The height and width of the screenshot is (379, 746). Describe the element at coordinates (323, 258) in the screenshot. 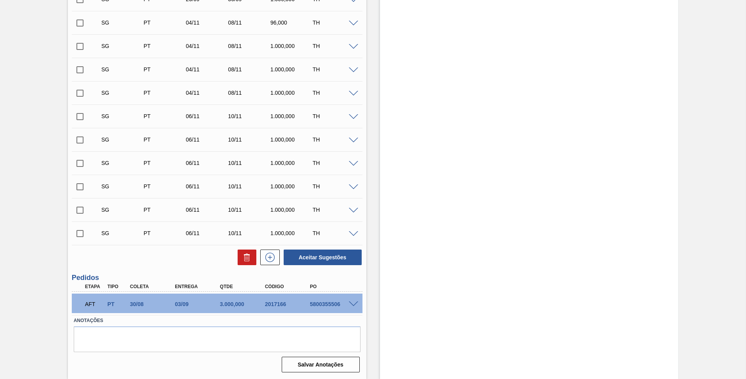

I see `button: Aceitar Sugestões` at that location.